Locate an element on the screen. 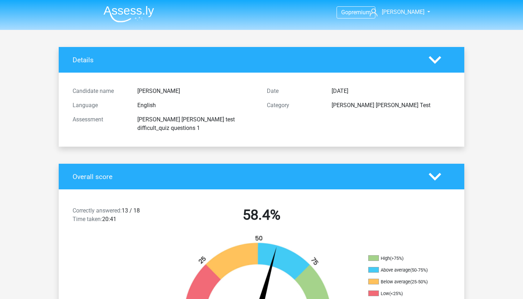 Image resolution: width=523 pixels, height=299 pixels. div: Language is located at coordinates (100, 105).